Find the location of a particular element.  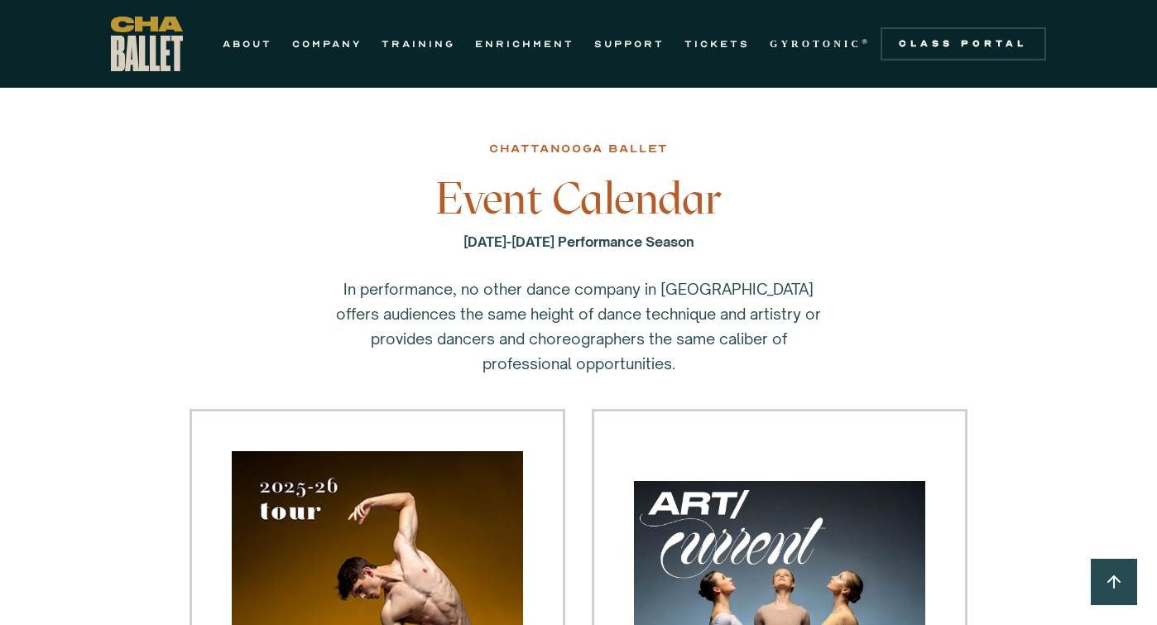

a: COMPANY is located at coordinates (327, 44).